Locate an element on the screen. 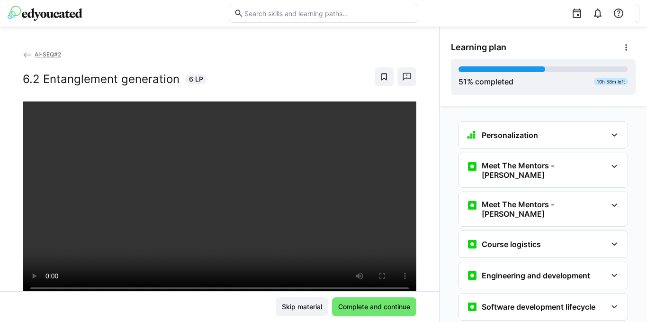  span: Skip material is located at coordinates (302, 306).